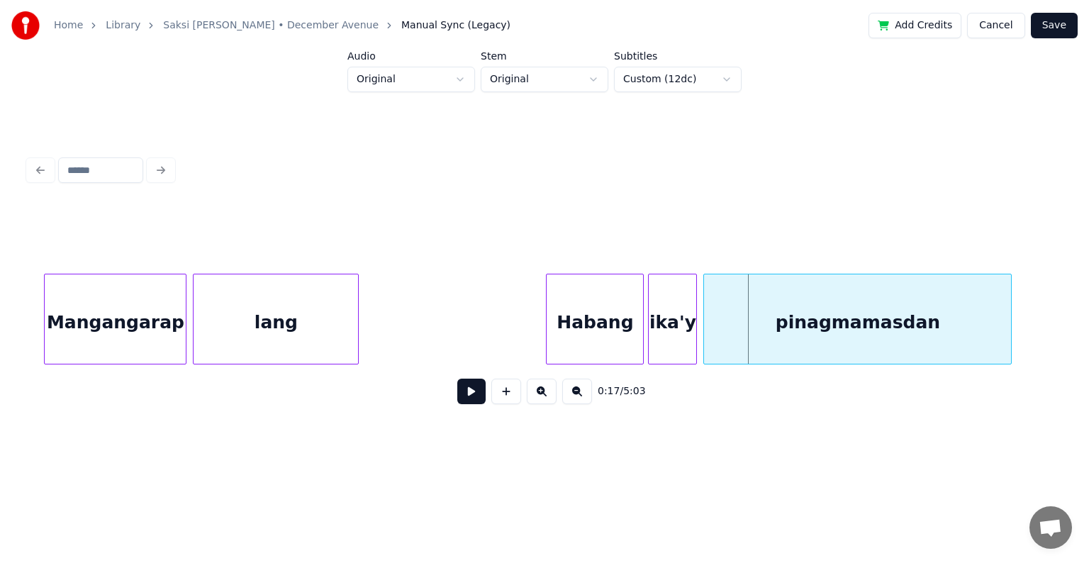 The width and height of the screenshot is (1089, 563). What do you see at coordinates (411, 56) in the screenshot?
I see `label: Audio` at bounding box center [411, 56].